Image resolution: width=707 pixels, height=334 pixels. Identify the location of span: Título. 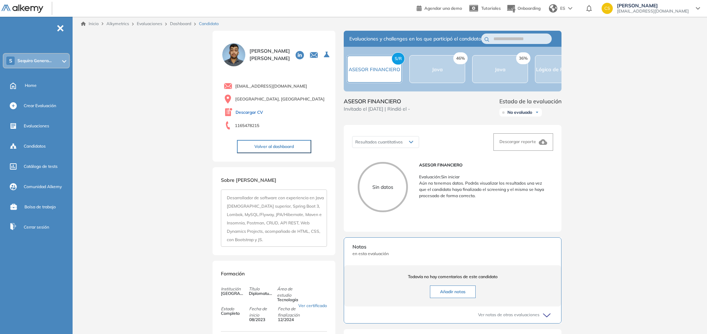
(263, 289).